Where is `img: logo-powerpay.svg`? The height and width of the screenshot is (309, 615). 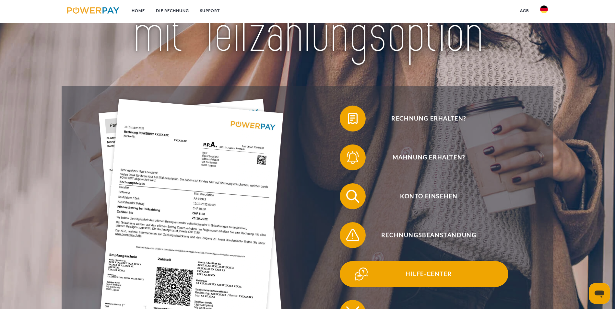 img: logo-powerpay.svg is located at coordinates (93, 10).